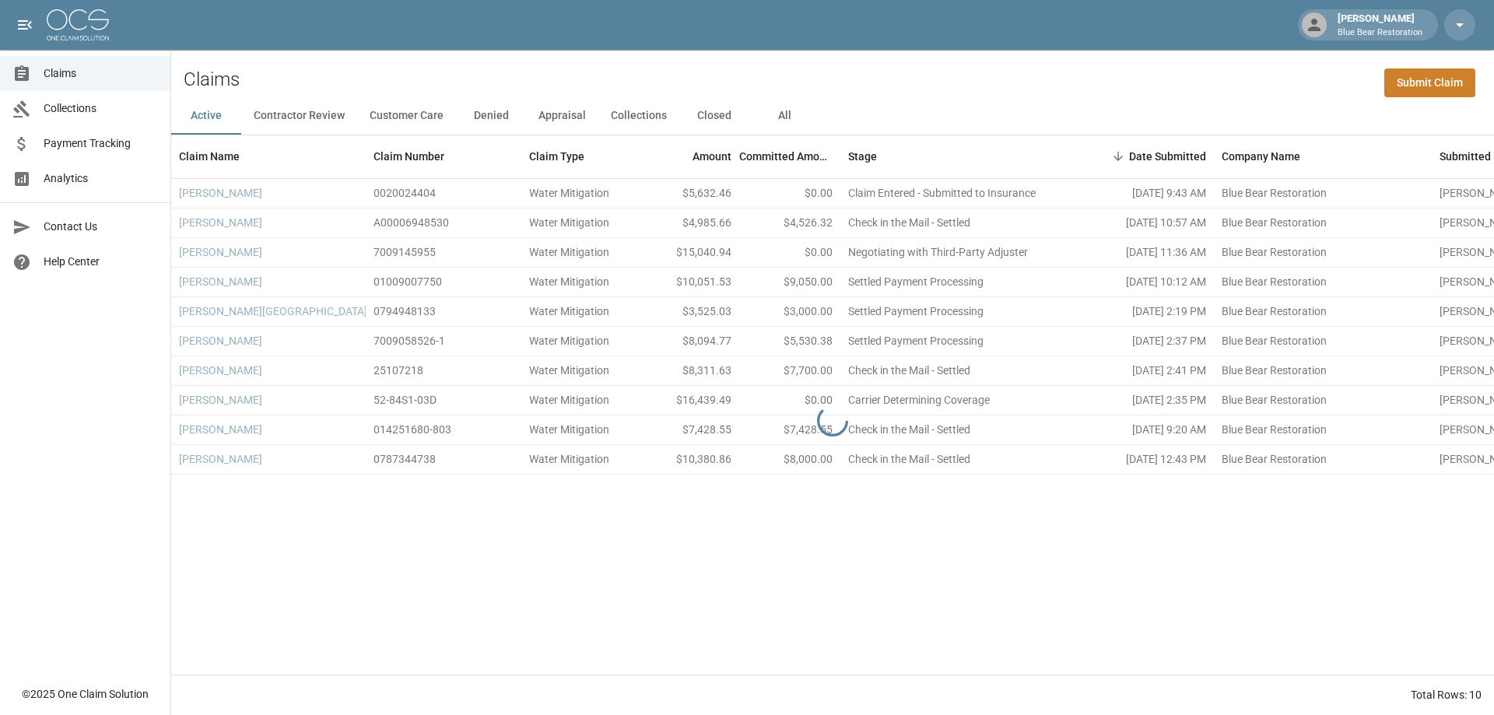 This screenshot has height=715, width=1494. Describe the element at coordinates (562, 116) in the screenshot. I see `button: Appraisal` at that location.